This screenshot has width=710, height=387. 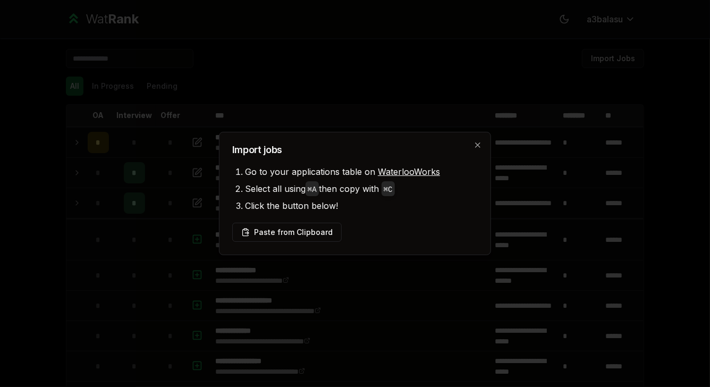 I want to click on a: WaterlooWorks, so click(x=409, y=172).